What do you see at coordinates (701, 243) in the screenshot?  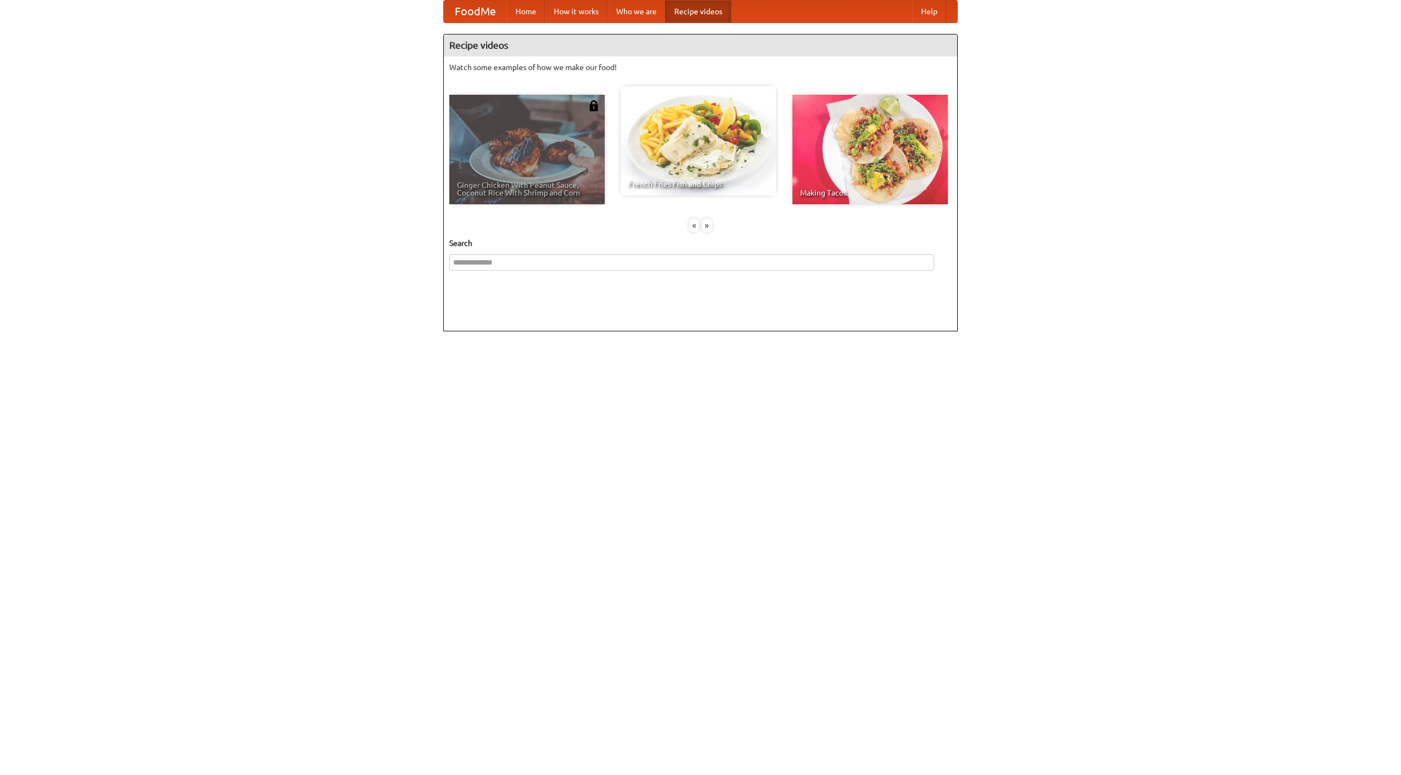 I see `h5: Search` at bounding box center [701, 243].